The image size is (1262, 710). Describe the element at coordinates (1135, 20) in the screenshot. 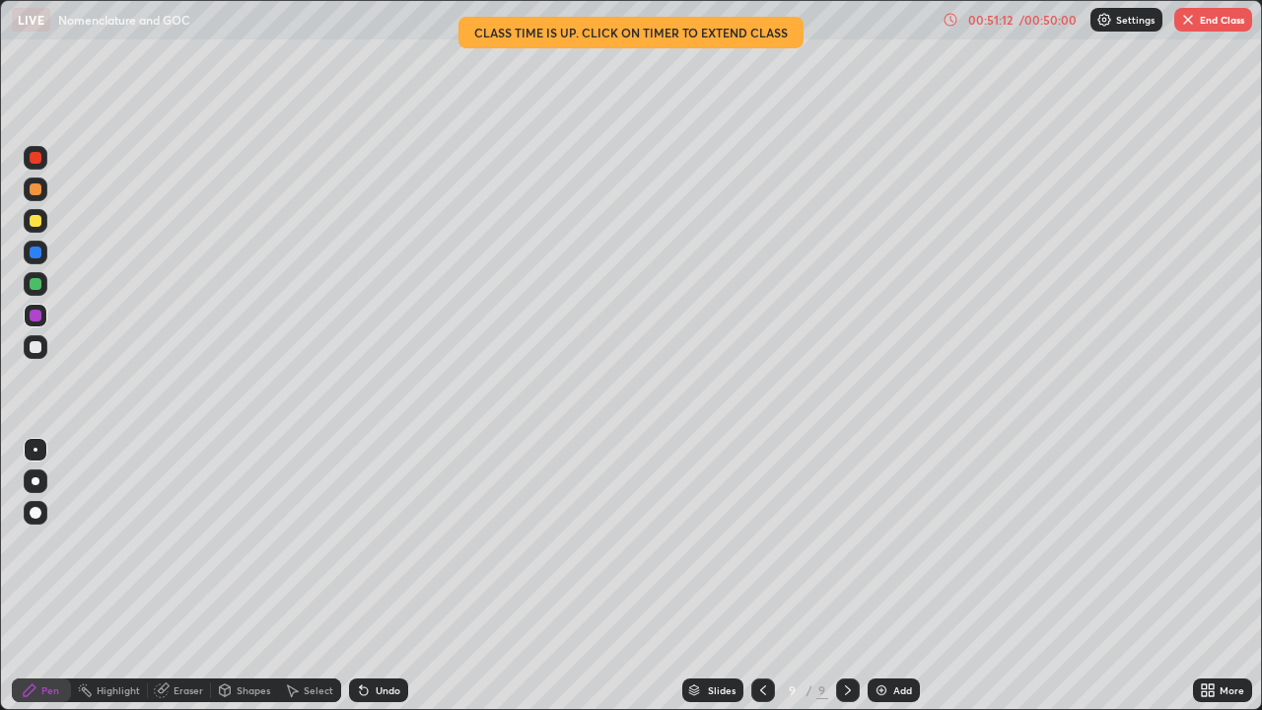

I see `p: Settings` at that location.